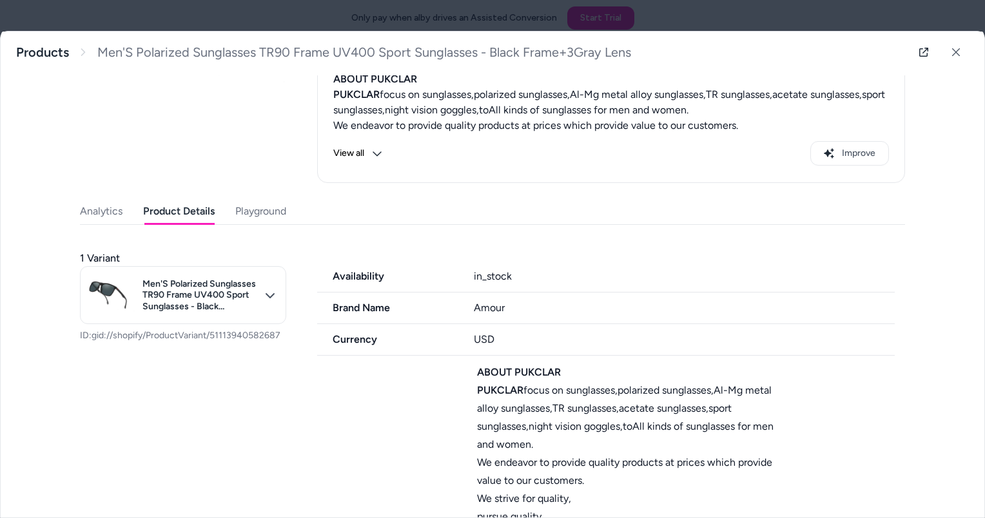 The height and width of the screenshot is (518, 985). I want to click on button: Men'S Polarized Sunglasses TR90 Frame UV400 Sport Sunglasses - Black Frame+3Gray Lens, so click(183, 295).